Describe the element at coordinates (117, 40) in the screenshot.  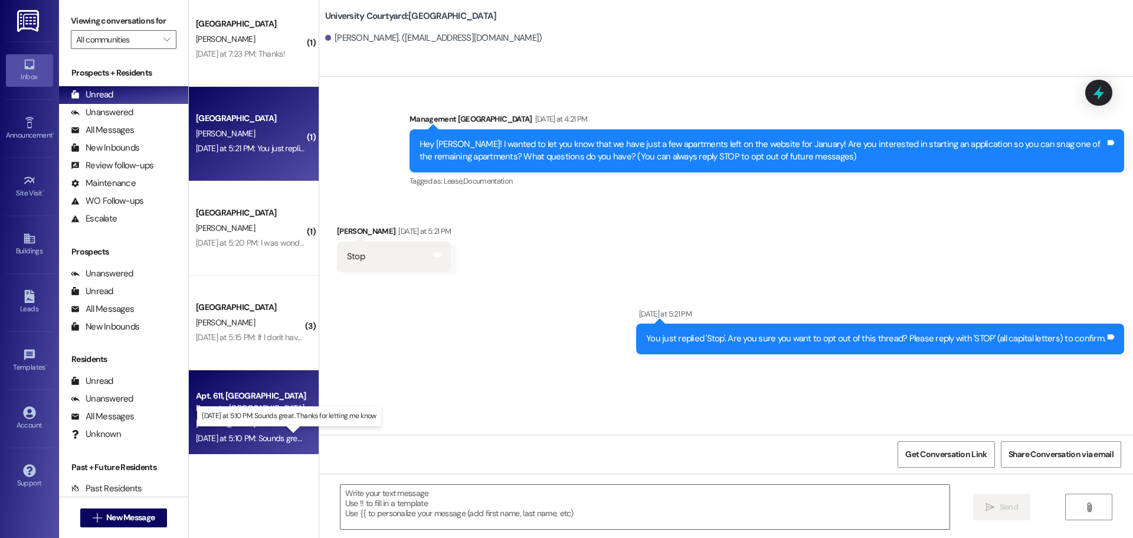
I see `input: All communities` at that location.